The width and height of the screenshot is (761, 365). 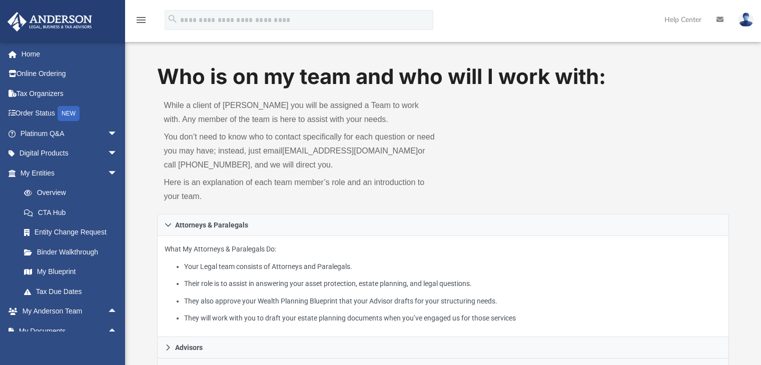 What do you see at coordinates (70, 134) in the screenshot?
I see `a: Platinum Q&Aarrow_drop_down` at bounding box center [70, 134].